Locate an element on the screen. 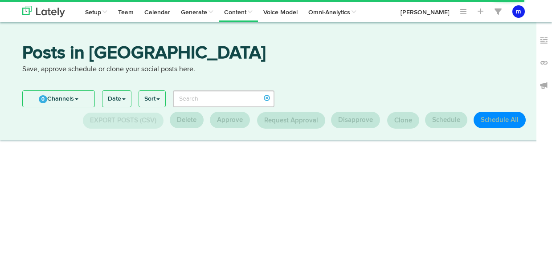 This screenshot has height=276, width=552. button: Export Posts (CSV) is located at coordinates (123, 121).